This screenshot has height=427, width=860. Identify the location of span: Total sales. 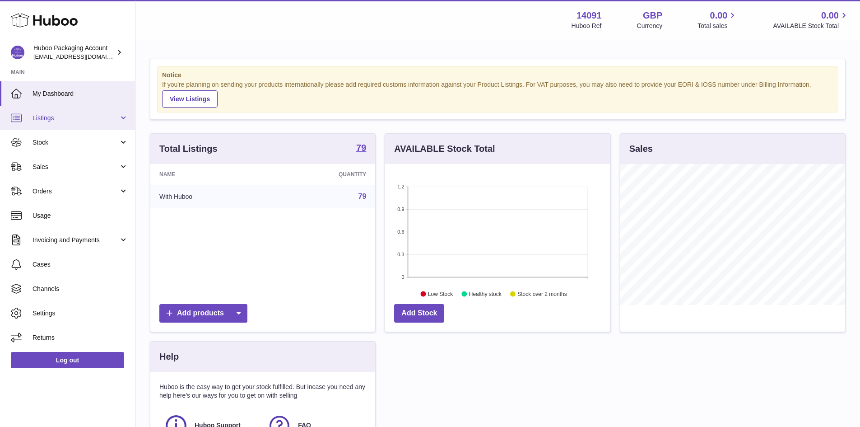
(717, 26).